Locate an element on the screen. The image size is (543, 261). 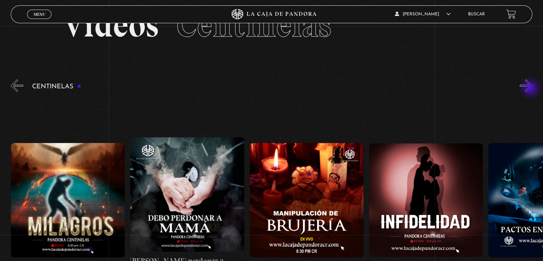
span: Menu is located at coordinates (39, 14).